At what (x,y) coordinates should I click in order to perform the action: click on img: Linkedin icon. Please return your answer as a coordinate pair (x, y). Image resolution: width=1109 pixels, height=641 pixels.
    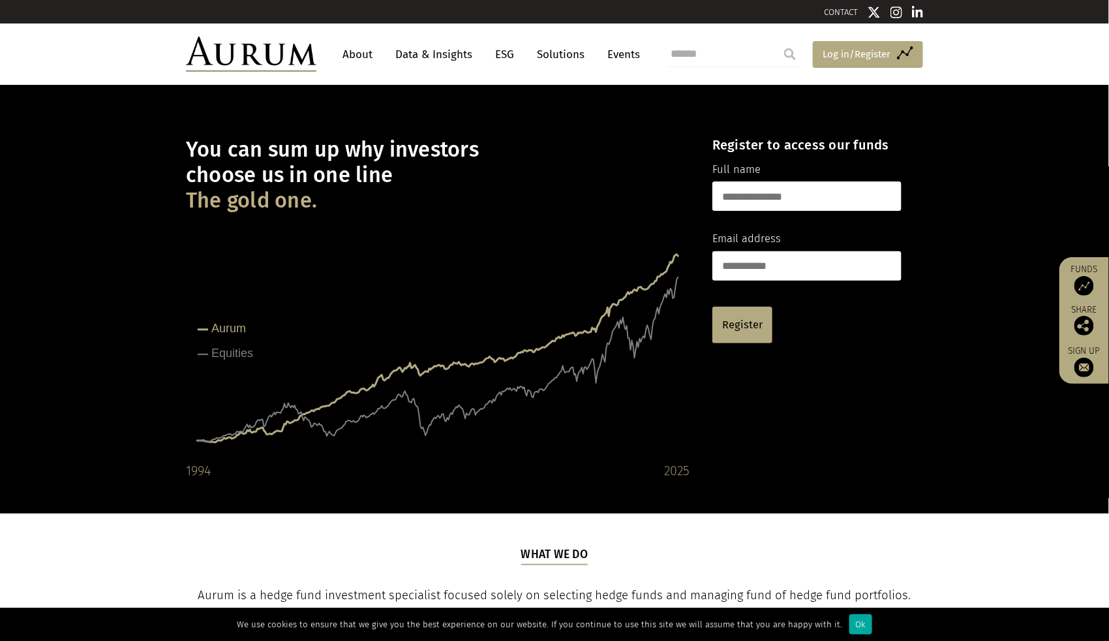
    Looking at the image, I should click on (918, 12).